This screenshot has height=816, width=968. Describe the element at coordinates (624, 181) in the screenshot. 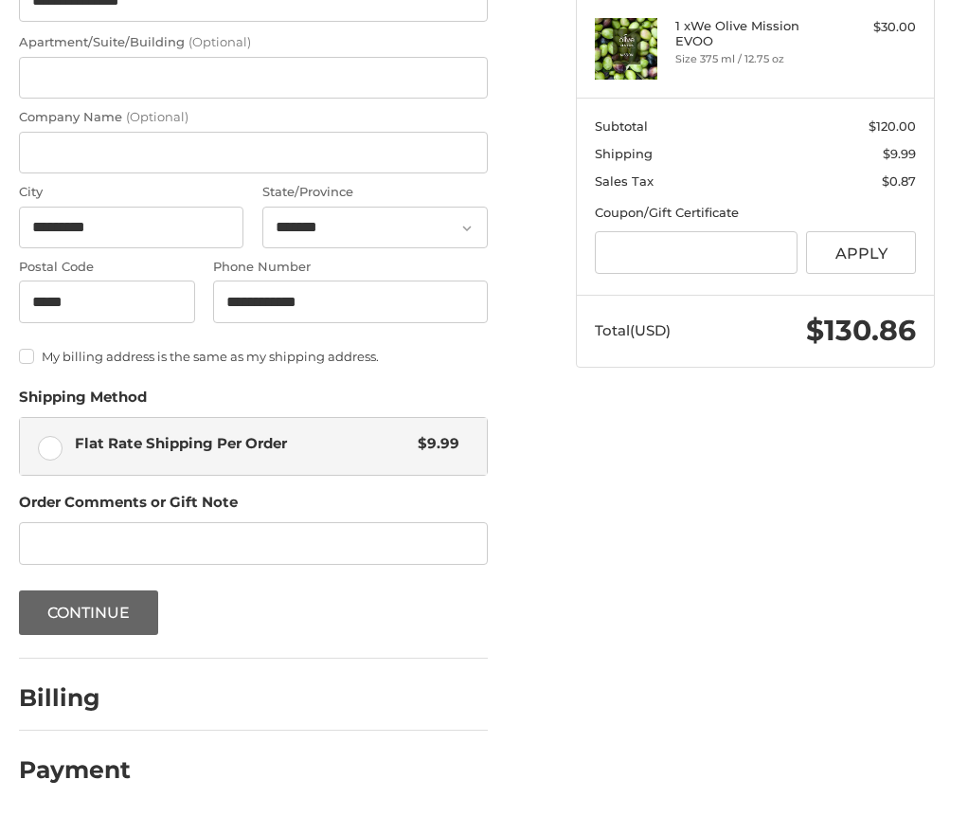

I see `span: Sales Tax` at that location.